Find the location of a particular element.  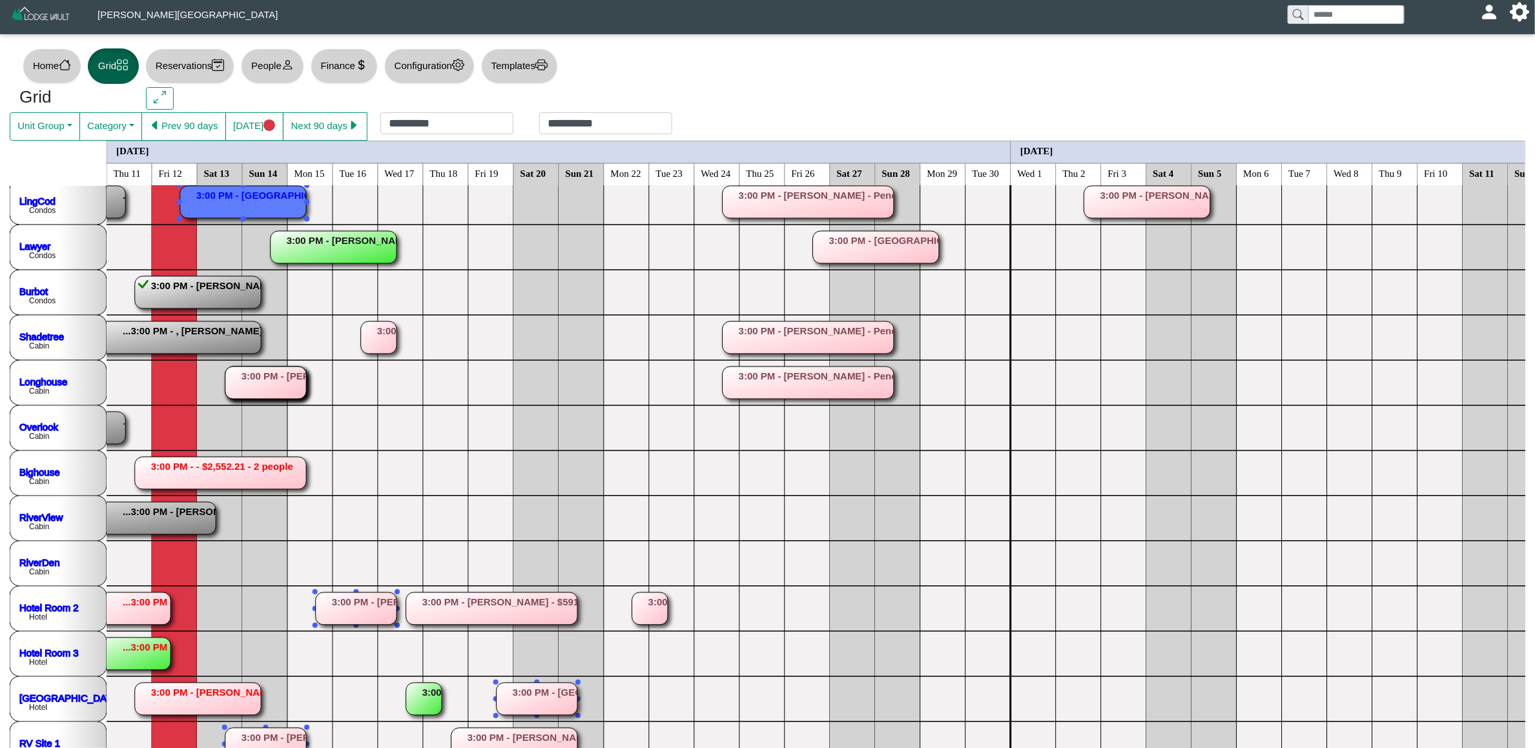

button: Configurationgear is located at coordinates (429, 66).